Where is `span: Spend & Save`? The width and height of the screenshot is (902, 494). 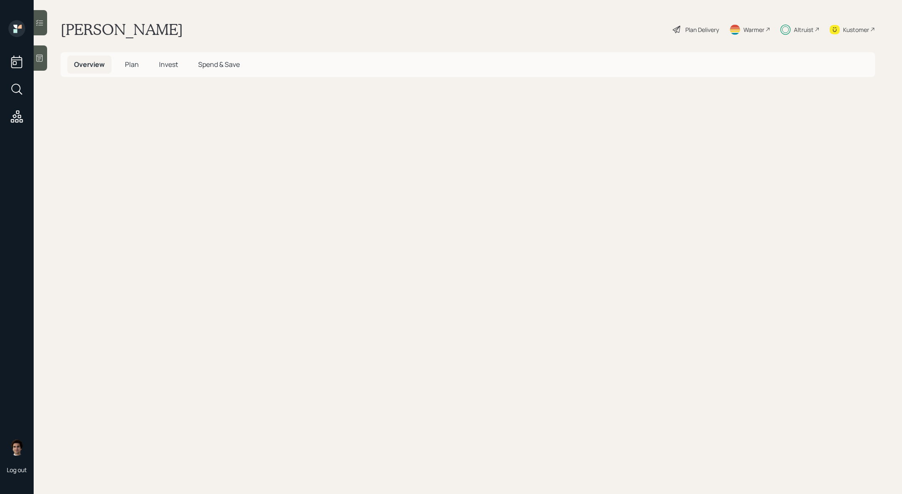
span: Spend & Save is located at coordinates (219, 64).